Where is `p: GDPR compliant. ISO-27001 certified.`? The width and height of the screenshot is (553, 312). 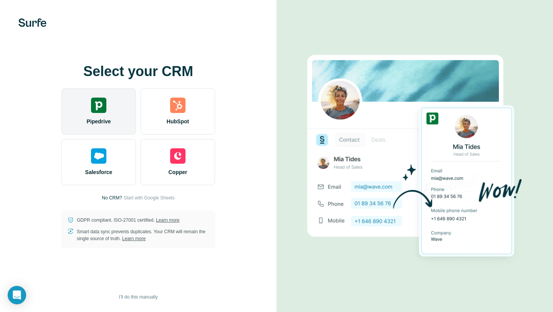 p: GDPR compliant. ISO-27001 certified. is located at coordinates (128, 220).